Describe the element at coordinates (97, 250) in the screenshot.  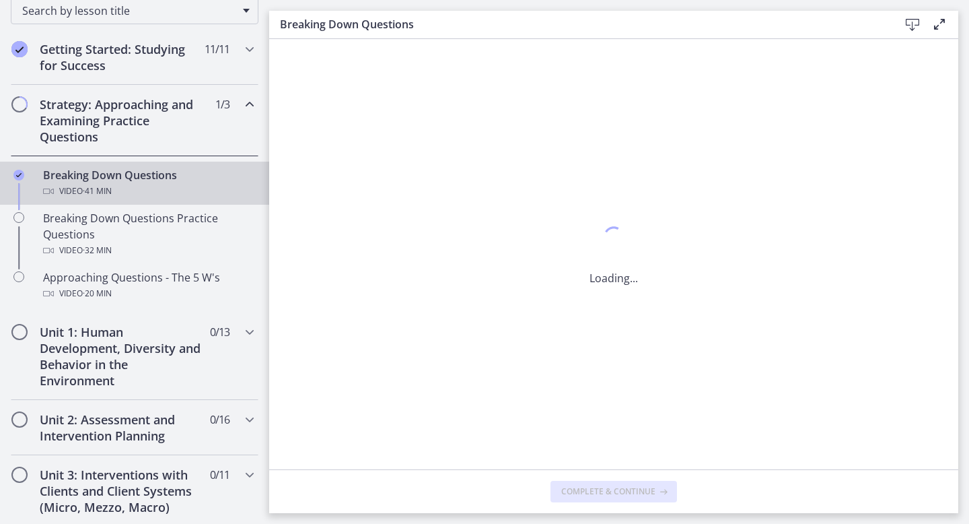
I see `span: · 32 min` at that location.